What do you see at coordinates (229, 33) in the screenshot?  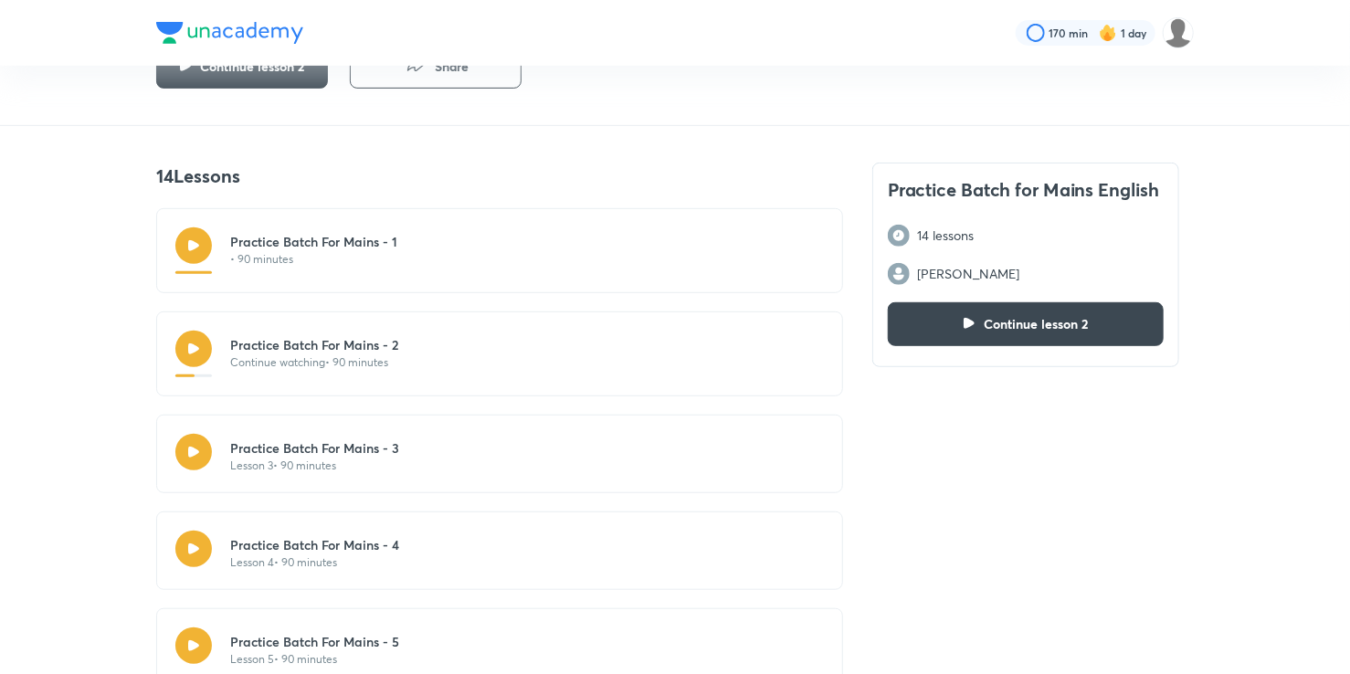 I see `a: Company Logo` at bounding box center [229, 33].